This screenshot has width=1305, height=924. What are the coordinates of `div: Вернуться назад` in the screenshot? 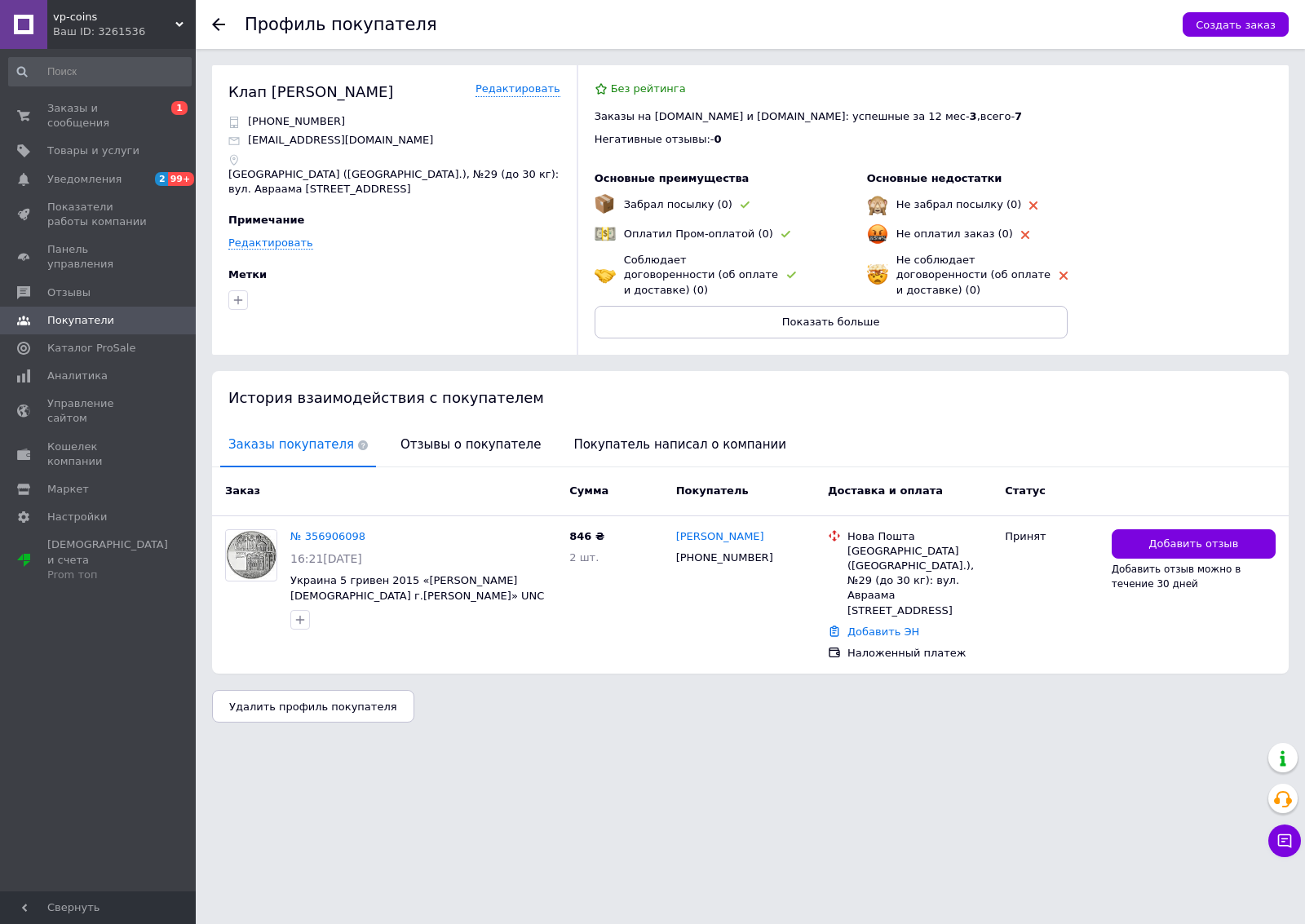 It's located at (219, 25).